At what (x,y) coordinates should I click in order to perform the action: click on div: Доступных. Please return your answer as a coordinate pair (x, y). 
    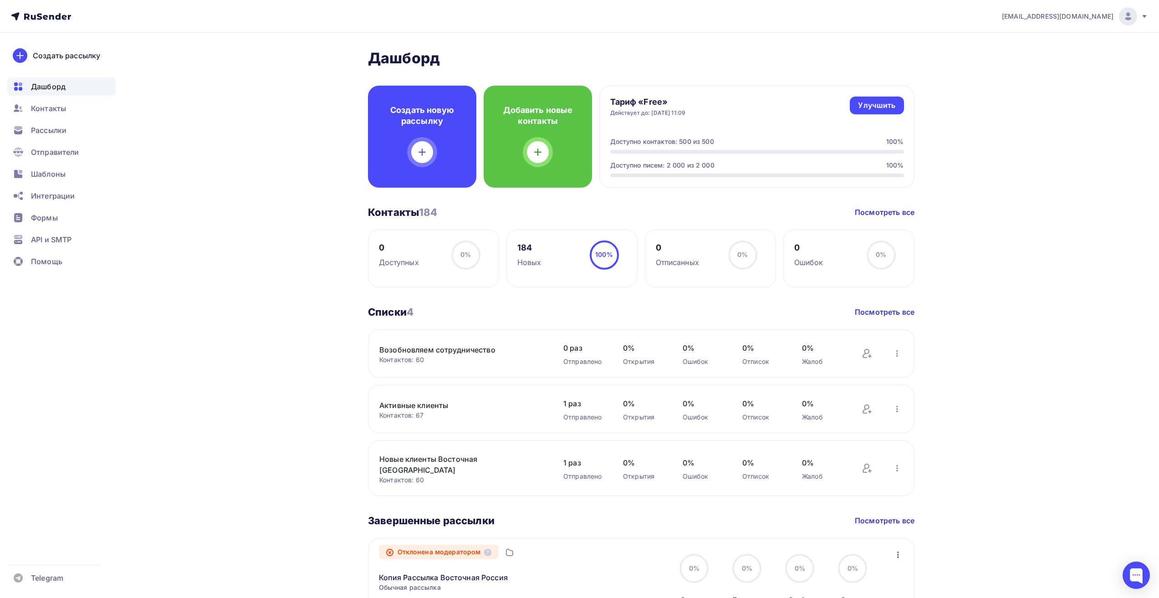
    Looking at the image, I should click on (399, 262).